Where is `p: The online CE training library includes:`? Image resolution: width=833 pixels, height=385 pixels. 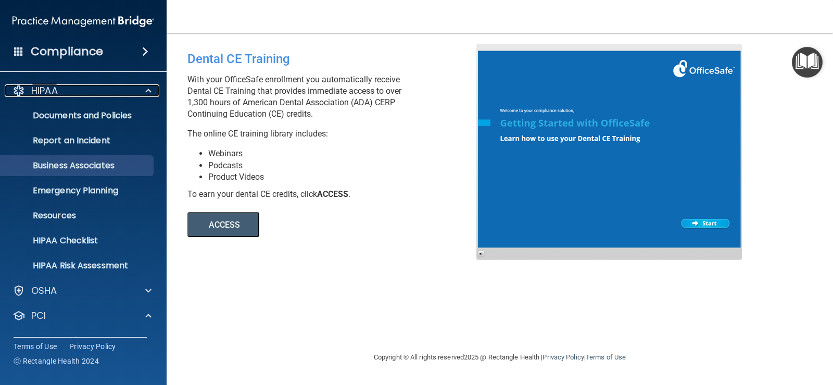 p: The online CE training library includes: is located at coordinates (336, 134).